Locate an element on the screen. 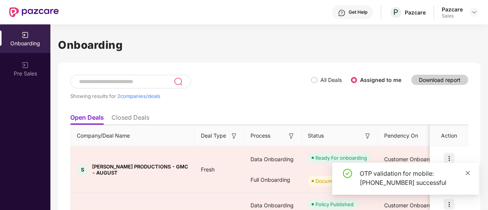 This screenshot has width=488, height=210. span: Status is located at coordinates (316, 136).